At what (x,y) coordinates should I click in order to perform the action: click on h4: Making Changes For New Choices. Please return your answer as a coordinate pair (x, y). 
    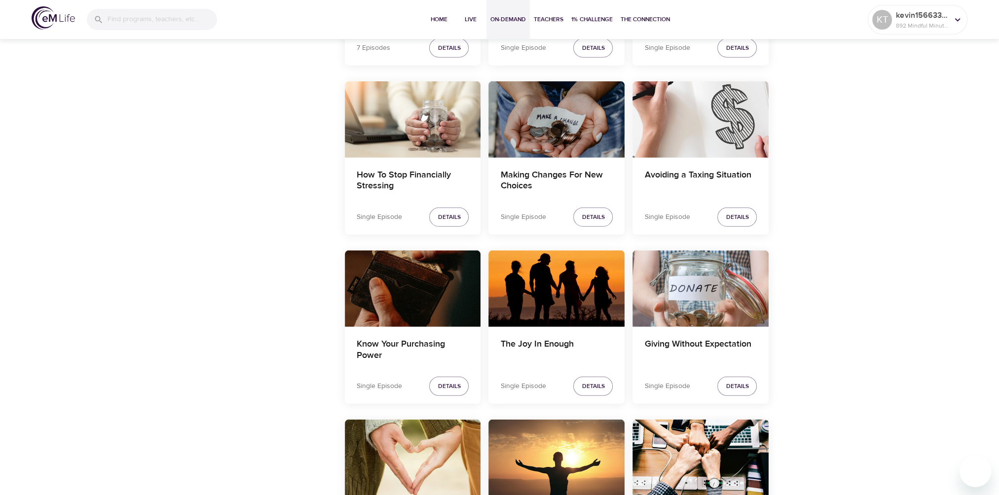
    Looking at the image, I should click on (556, 181).